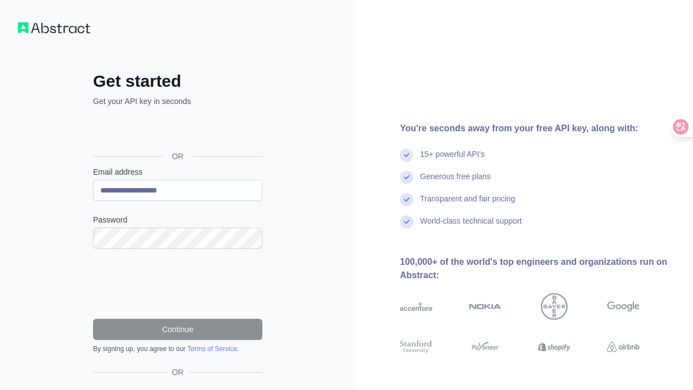 The width and height of the screenshot is (693, 390). Describe the element at coordinates (471, 227) in the screenshot. I see `div: World-class technical support` at that location.